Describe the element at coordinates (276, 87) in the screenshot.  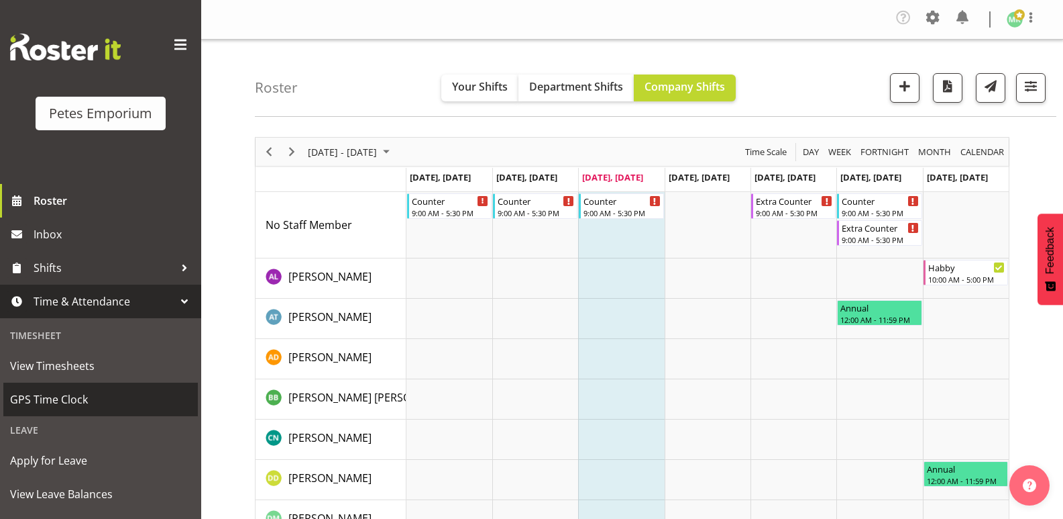
I see `h4: Roster` at that location.